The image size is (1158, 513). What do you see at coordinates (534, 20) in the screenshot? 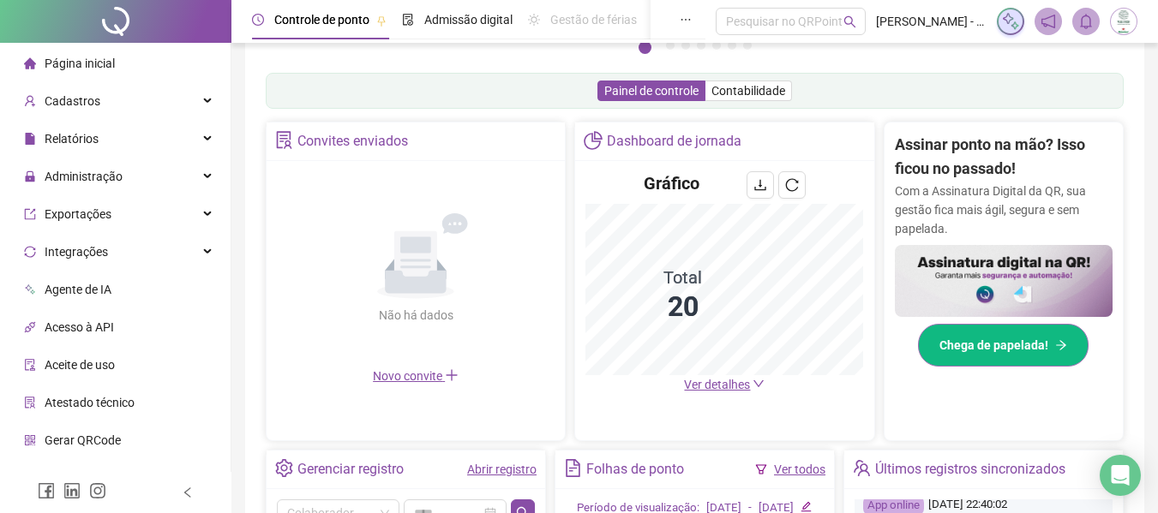
I see `span: sun` at bounding box center [534, 20].